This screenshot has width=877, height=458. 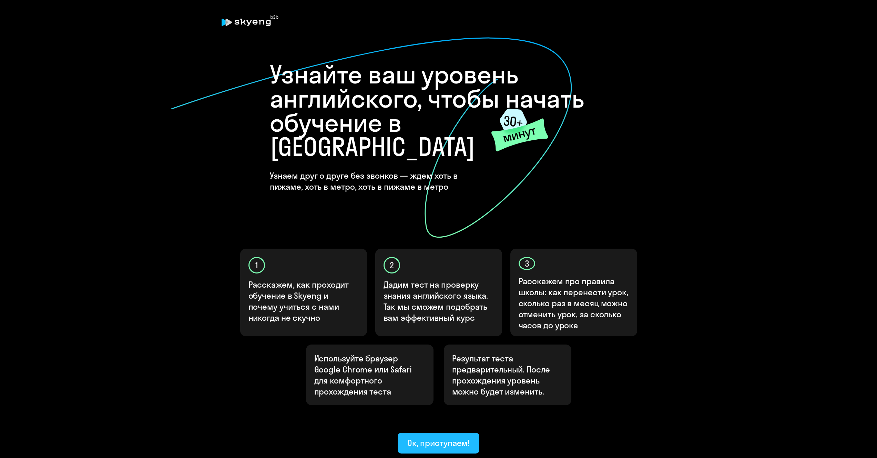 I want to click on p: Дадим тест на проверку знания английского языка. Так мы сможем подобрать вам эффективный курс, so click(x=439, y=301).